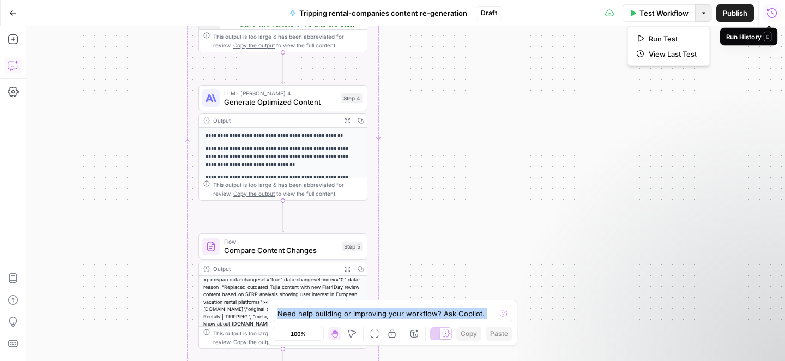 The height and width of the screenshot is (361, 785). What do you see at coordinates (748, 37) in the screenshot?
I see `div: Run History` at bounding box center [748, 37].